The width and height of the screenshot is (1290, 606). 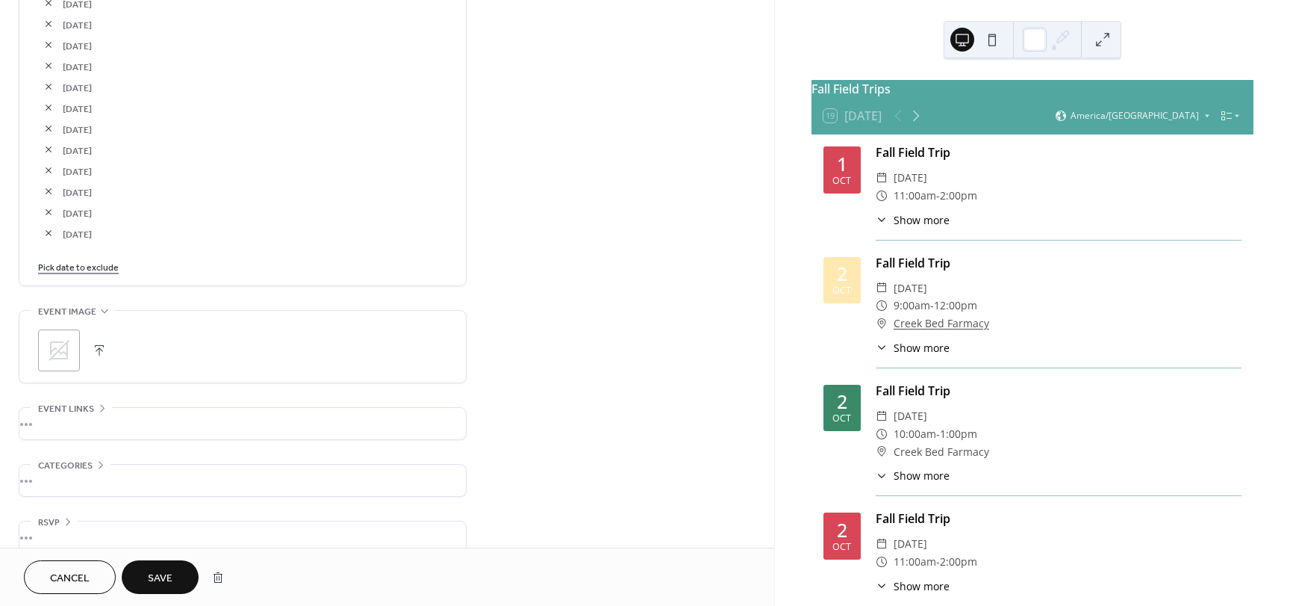 I want to click on button: Cancel, so click(x=69, y=577).